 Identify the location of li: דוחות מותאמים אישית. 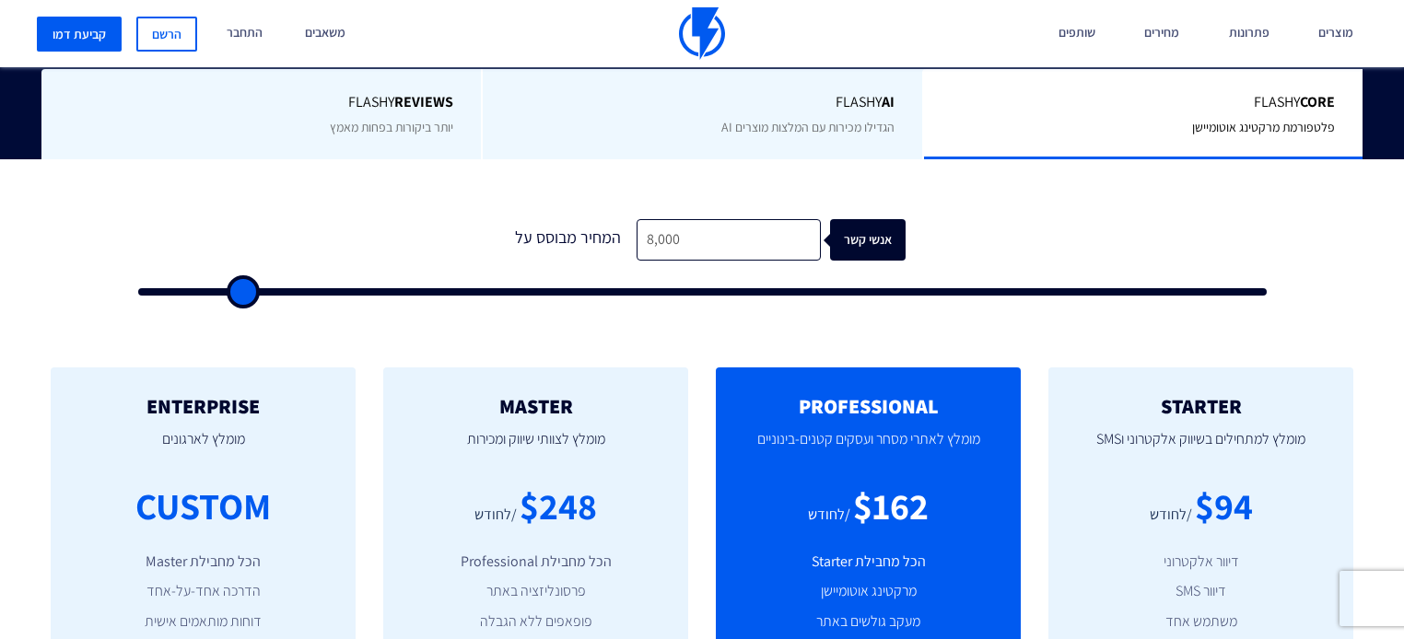
(203, 622).